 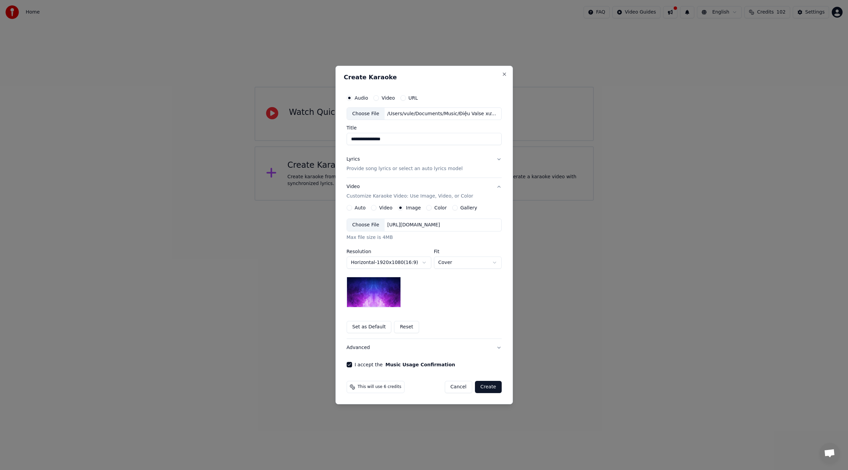 I want to click on label: Auto, so click(x=360, y=208).